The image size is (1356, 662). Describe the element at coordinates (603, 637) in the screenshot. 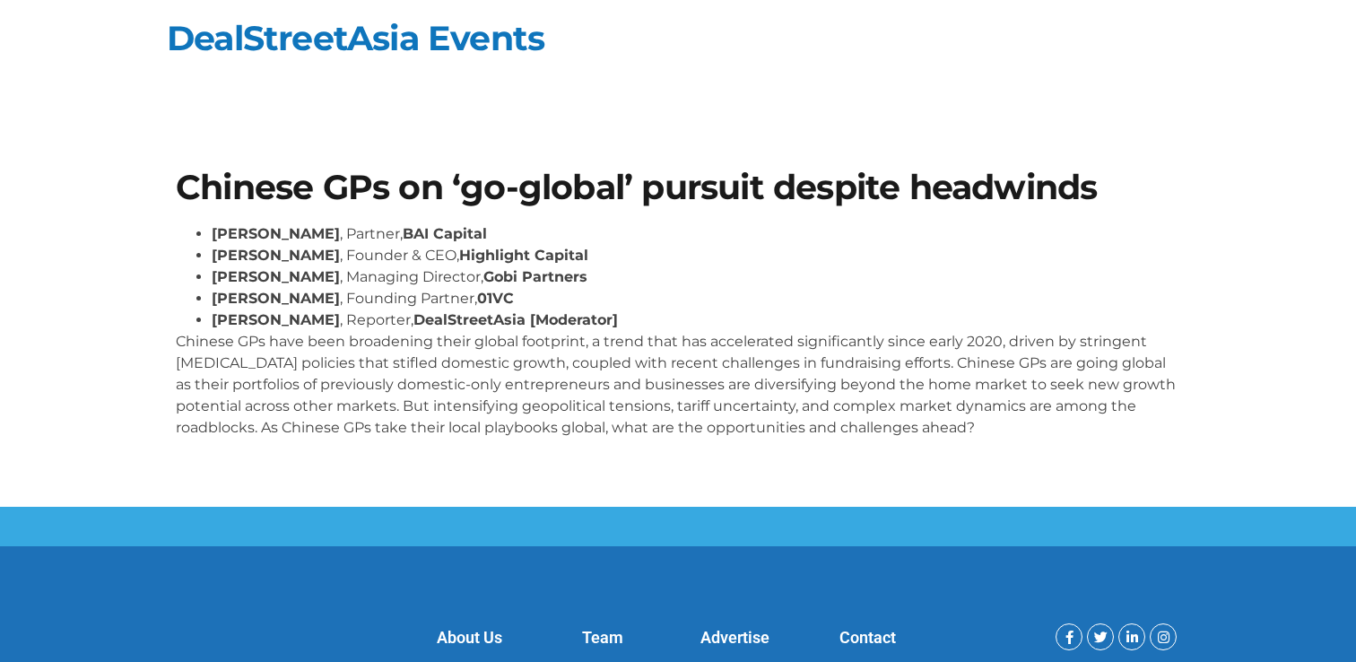

I see `a: Team` at that location.